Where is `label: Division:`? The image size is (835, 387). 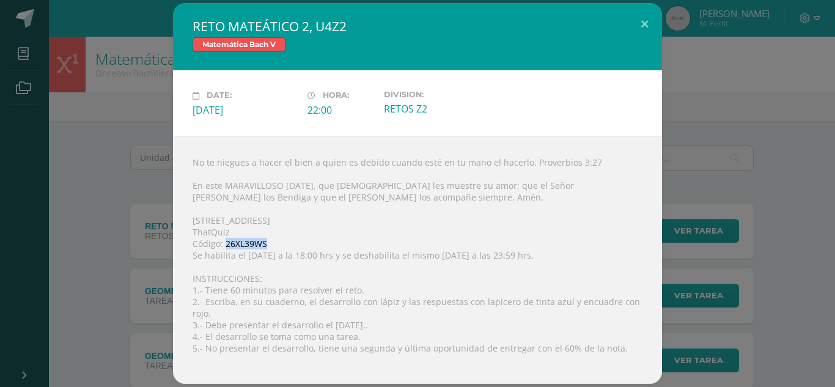
label: Division: is located at coordinates (437, 94).